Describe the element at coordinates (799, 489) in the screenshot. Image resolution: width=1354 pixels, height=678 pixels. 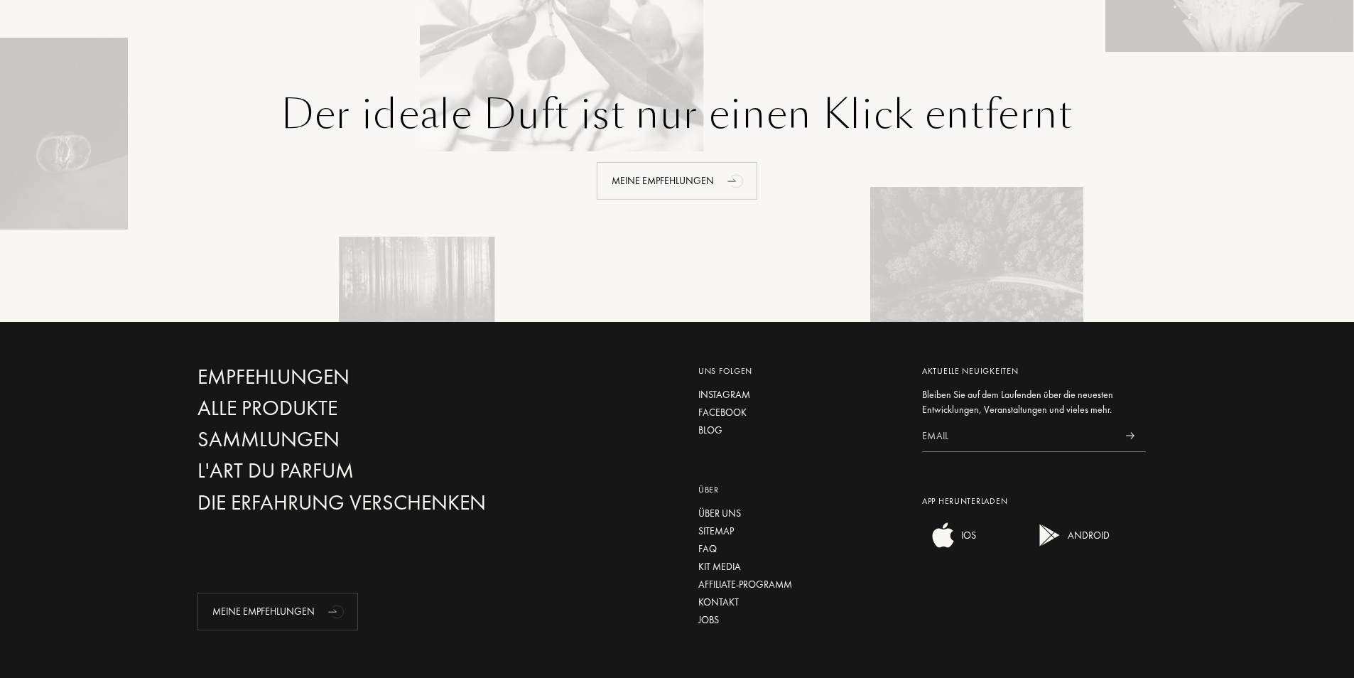
I see `div: Über` at that location.